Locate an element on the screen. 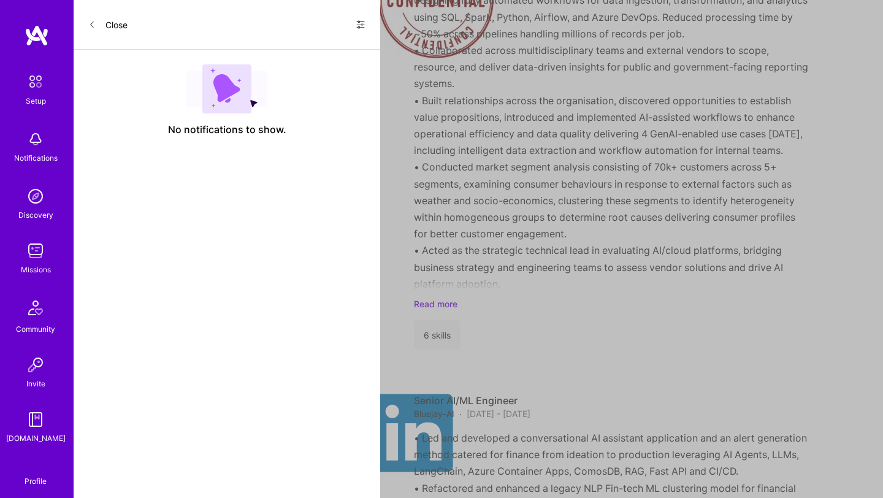  img: empty is located at coordinates (227, 89).